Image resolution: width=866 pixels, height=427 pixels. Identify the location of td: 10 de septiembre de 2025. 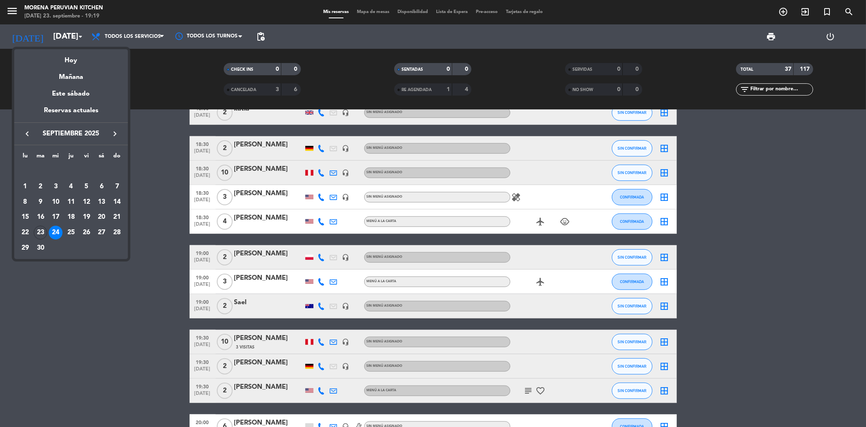
(56, 202).